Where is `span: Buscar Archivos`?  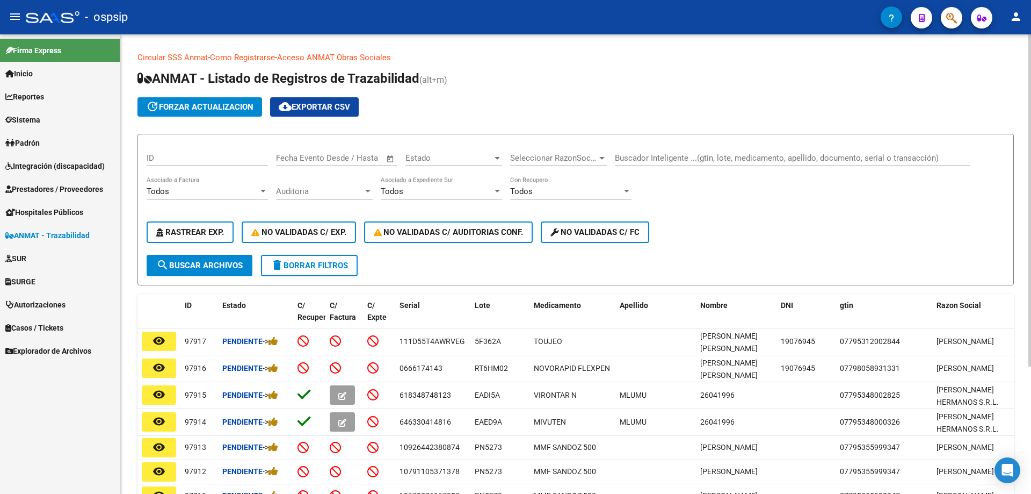
span: Buscar Archivos is located at coordinates (199, 265).